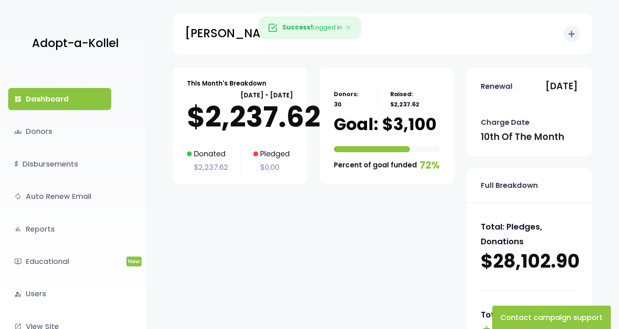 The image size is (619, 329). I want to click on p: Total: Donations, so click(529, 315).